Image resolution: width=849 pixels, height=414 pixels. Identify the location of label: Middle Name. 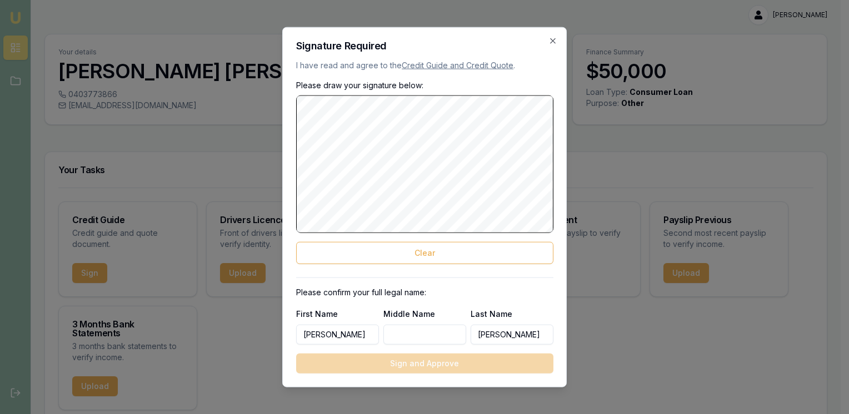
(409, 313).